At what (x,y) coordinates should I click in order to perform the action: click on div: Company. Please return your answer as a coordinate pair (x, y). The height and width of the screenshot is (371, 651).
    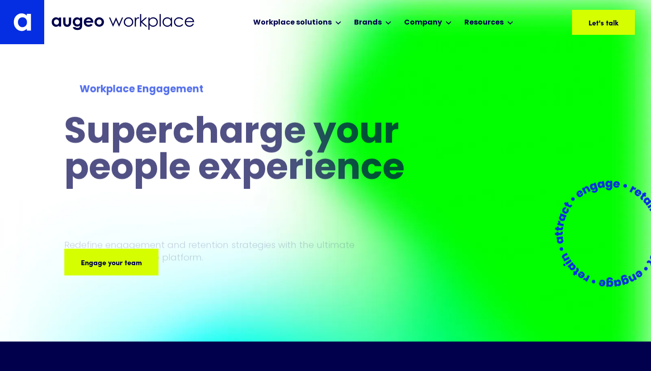
    Looking at the image, I should click on (423, 23).